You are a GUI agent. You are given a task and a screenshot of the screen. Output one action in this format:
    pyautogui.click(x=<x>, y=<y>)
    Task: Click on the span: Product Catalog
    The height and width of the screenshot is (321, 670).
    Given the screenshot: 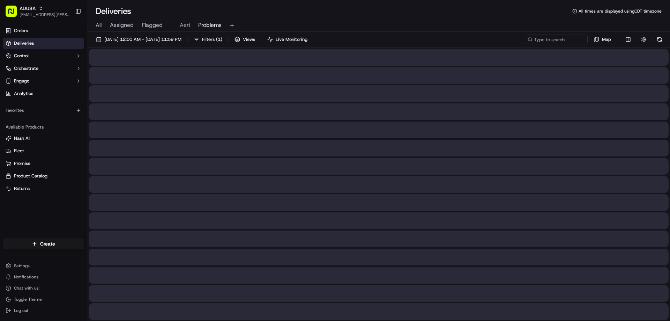 What is the action you would take?
    pyautogui.click(x=31, y=176)
    